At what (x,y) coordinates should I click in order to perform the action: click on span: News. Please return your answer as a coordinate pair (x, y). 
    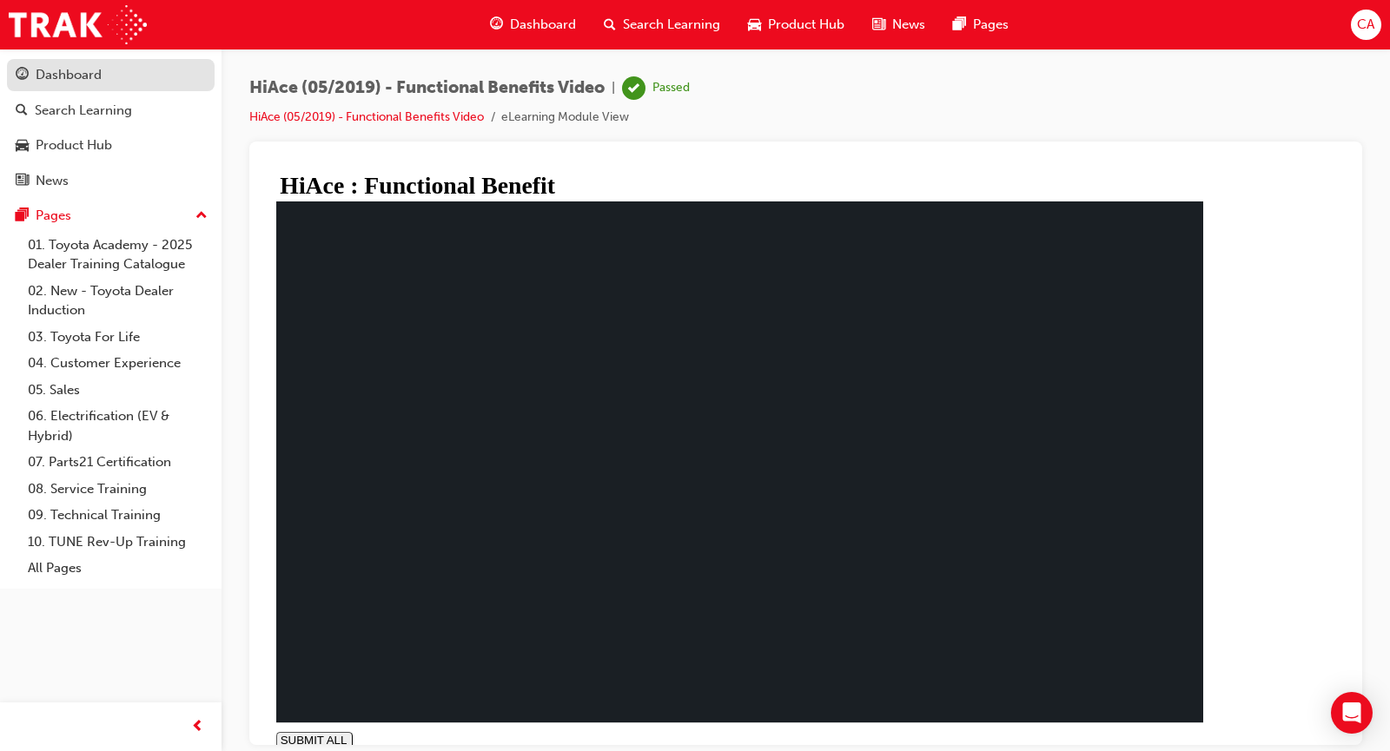
    Looking at the image, I should click on (909, 24).